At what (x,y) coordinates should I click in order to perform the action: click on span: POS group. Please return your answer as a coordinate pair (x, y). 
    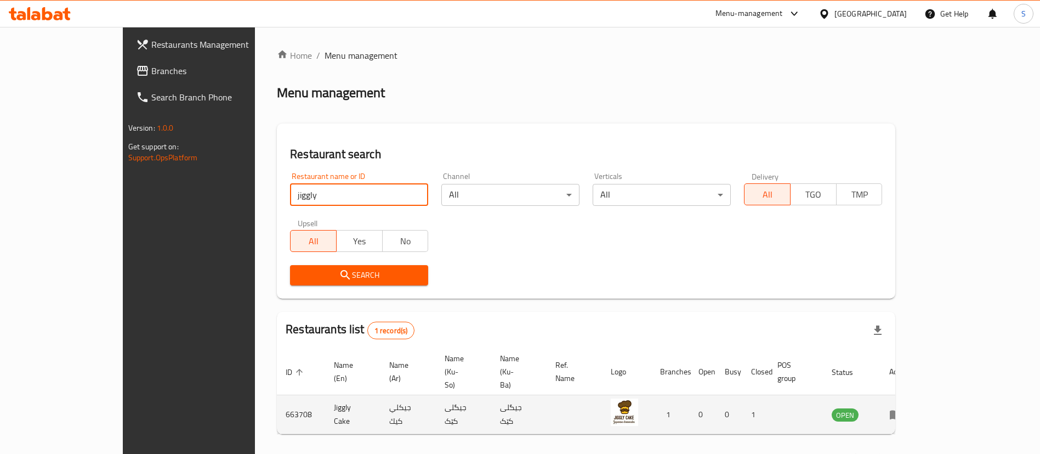
    Looking at the image, I should click on (794, 371).